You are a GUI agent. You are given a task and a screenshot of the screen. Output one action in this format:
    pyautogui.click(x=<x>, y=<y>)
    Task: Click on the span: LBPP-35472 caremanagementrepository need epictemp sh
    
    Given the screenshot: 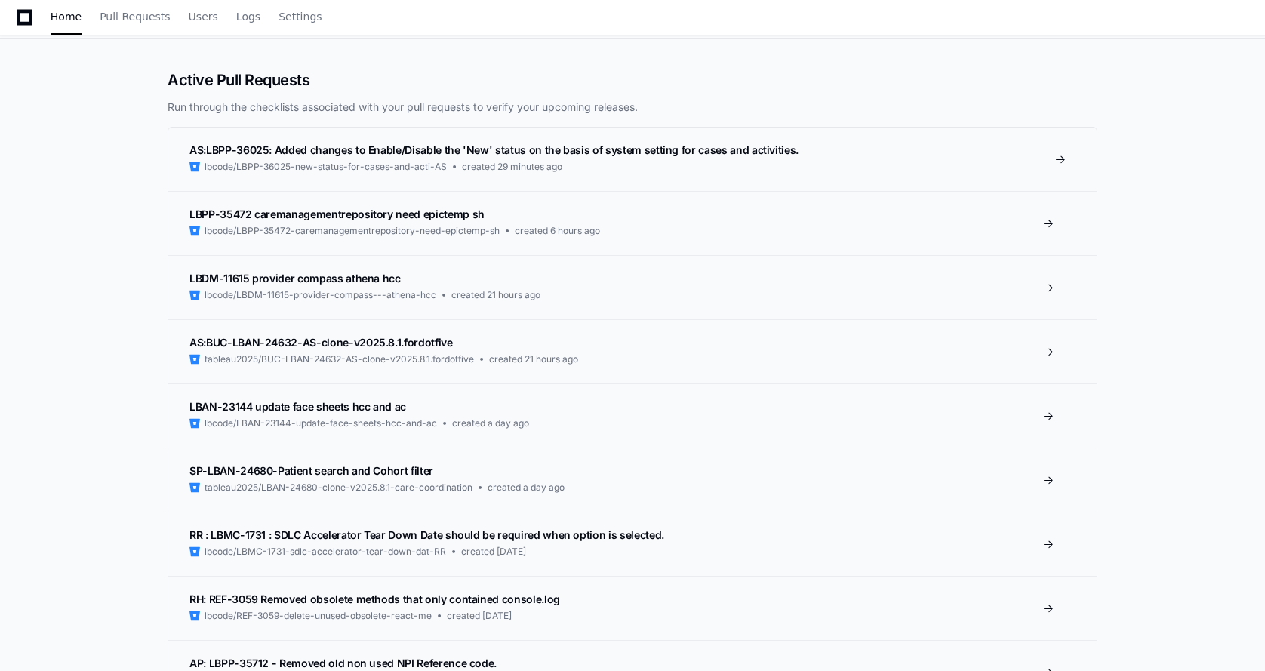 What is the action you would take?
    pyautogui.click(x=337, y=214)
    